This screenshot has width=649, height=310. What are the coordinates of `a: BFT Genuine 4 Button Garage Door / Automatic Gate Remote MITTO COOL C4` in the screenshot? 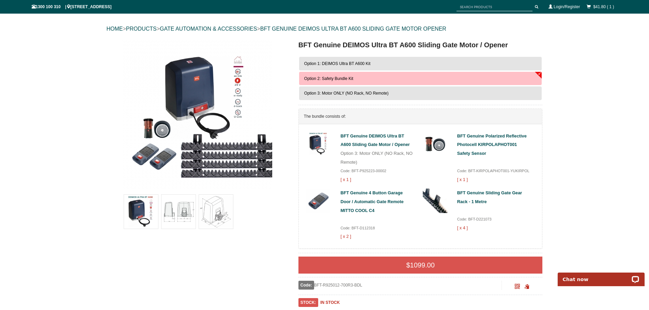 It's located at (372, 202).